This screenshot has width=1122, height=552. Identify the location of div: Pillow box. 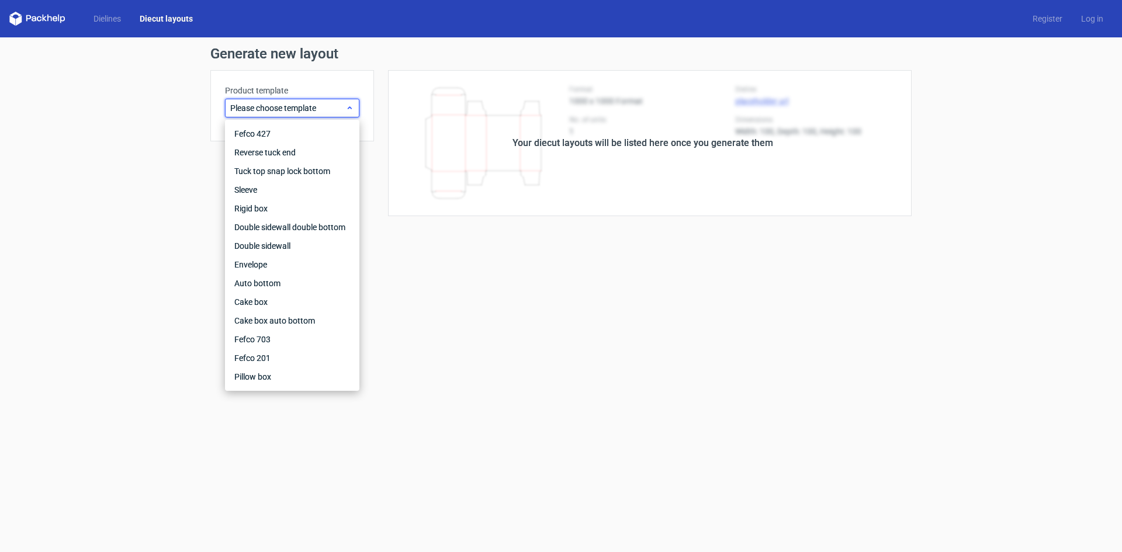
(292, 377).